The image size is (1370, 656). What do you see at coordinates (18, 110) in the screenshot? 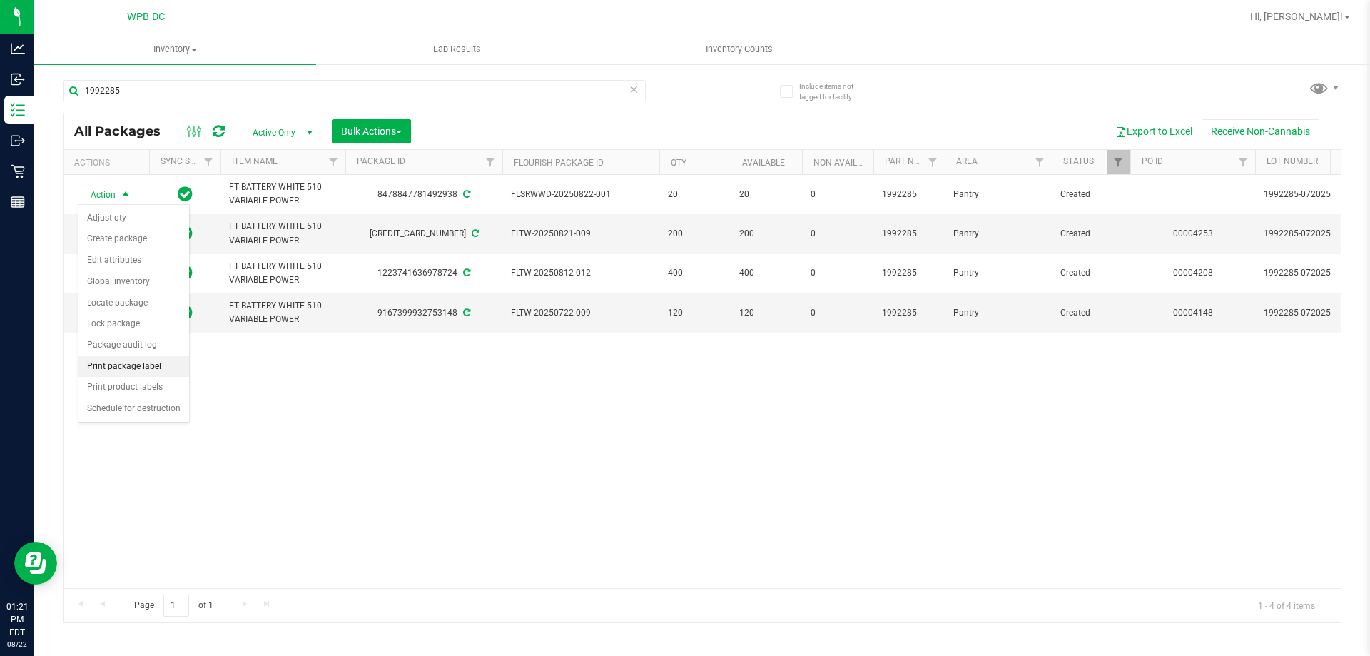
I see `inline-svg: Inventory` at bounding box center [18, 110].